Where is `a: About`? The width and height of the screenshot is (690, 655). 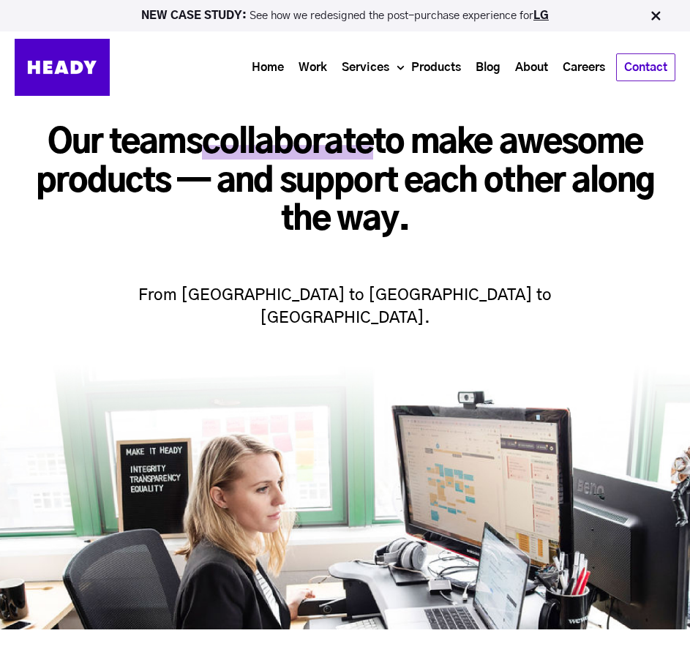
a: About is located at coordinates (531, 67).